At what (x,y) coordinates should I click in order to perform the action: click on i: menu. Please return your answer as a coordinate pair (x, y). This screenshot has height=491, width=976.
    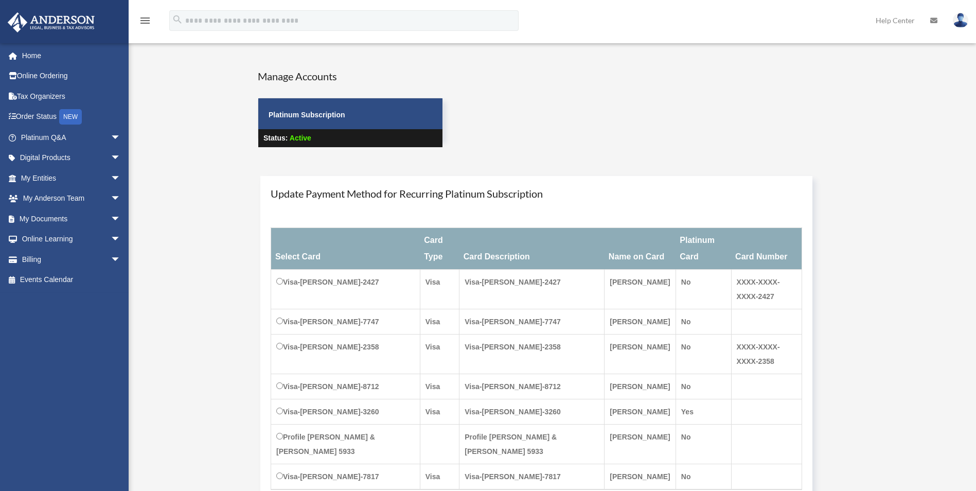
    Looking at the image, I should click on (145, 21).